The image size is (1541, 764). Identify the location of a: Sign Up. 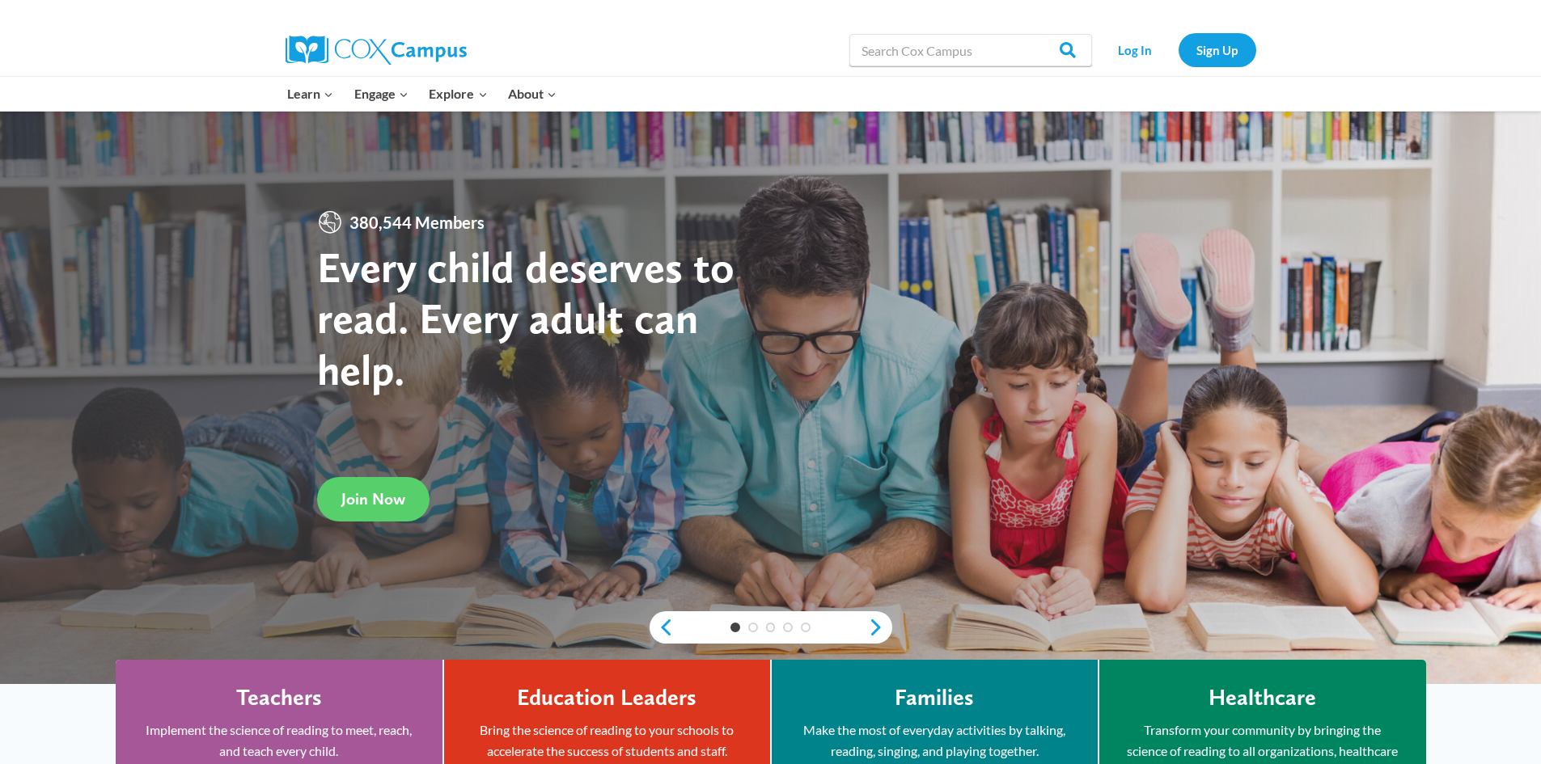
(1217, 49).